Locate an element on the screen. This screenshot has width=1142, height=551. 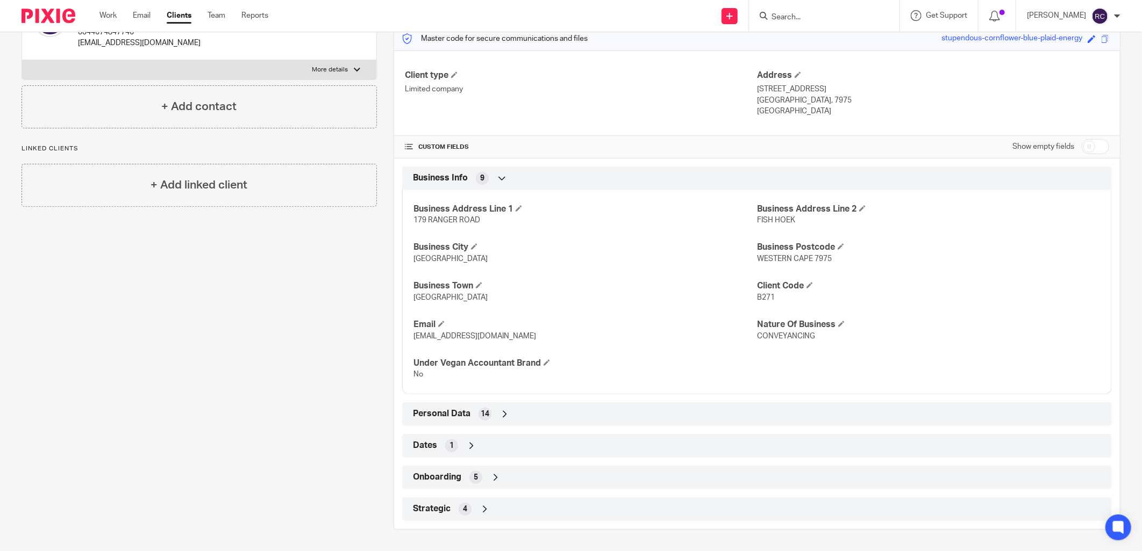
h4: Address is located at coordinates (933, 75).